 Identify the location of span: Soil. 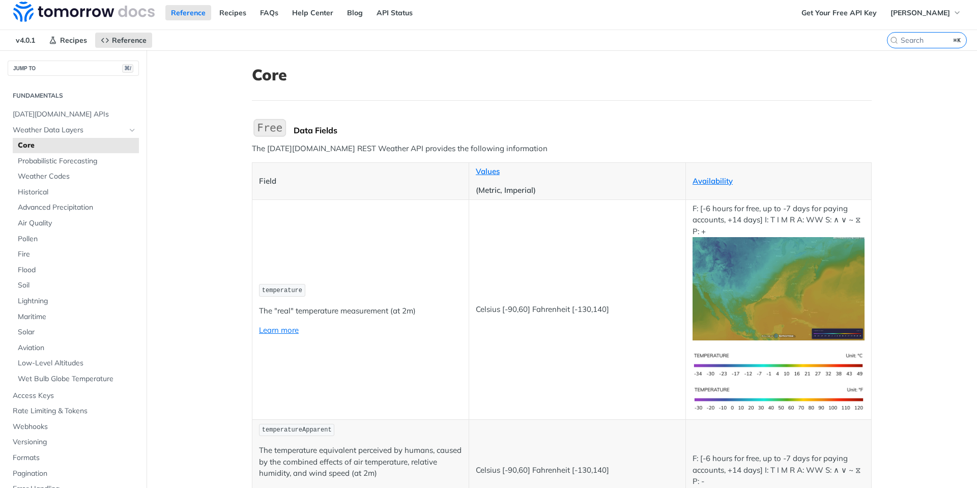
(77, 285).